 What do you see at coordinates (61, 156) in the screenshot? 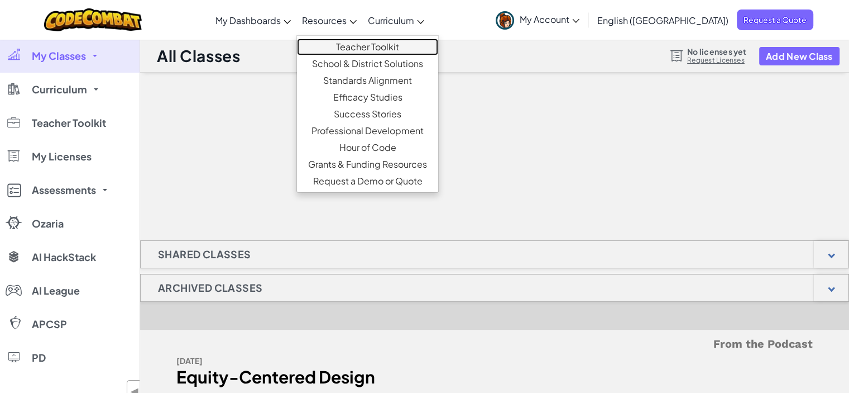
I see `span: My Licenses` at bounding box center [61, 156].